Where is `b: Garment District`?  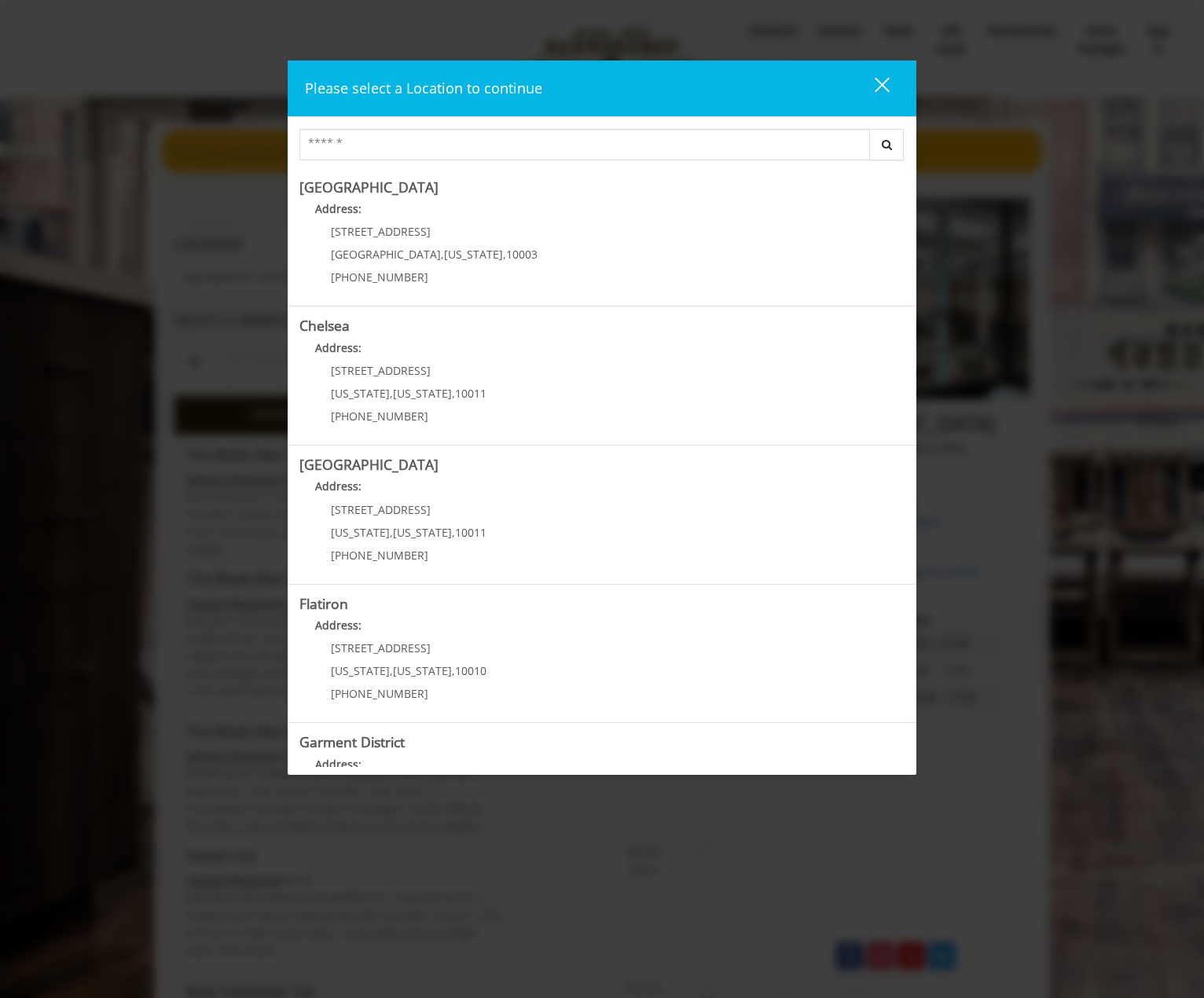 b: Garment District is located at coordinates (352, 742).